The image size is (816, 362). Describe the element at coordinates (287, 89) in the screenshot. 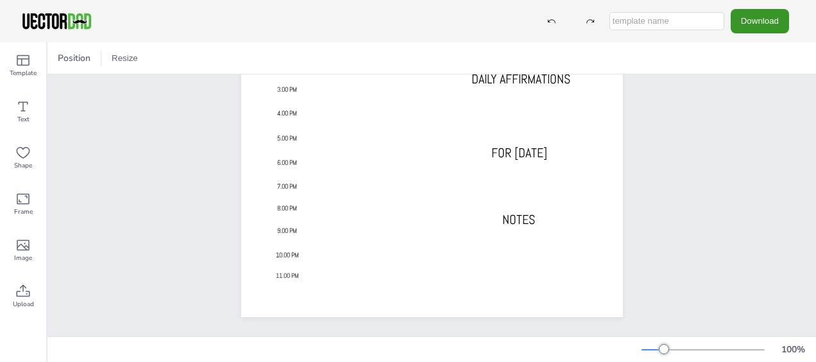

I see `span: 3.00 PM` at that location.